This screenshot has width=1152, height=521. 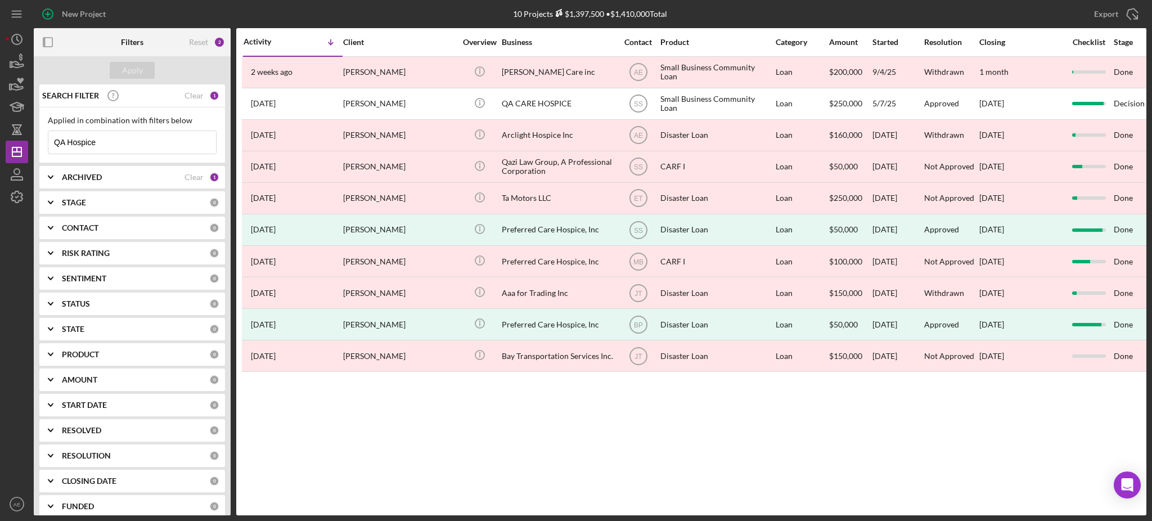 What do you see at coordinates (272, 72) in the screenshot?
I see `time: 2025-09-04 22:13` at bounding box center [272, 72].